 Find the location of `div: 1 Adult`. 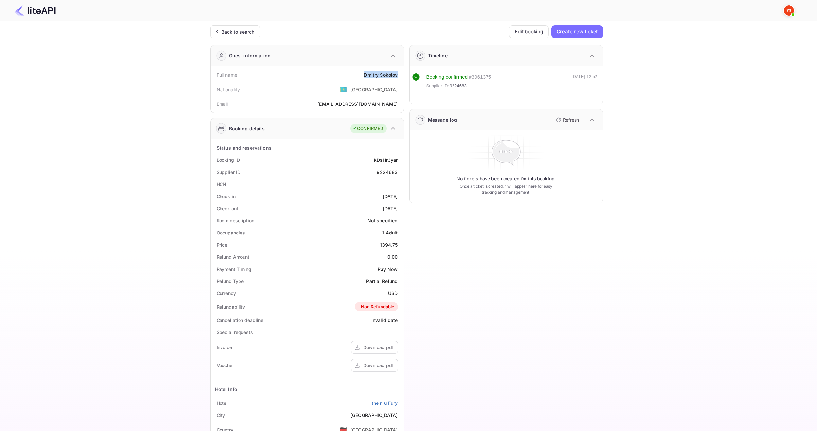

div: 1 Adult is located at coordinates (390, 232).